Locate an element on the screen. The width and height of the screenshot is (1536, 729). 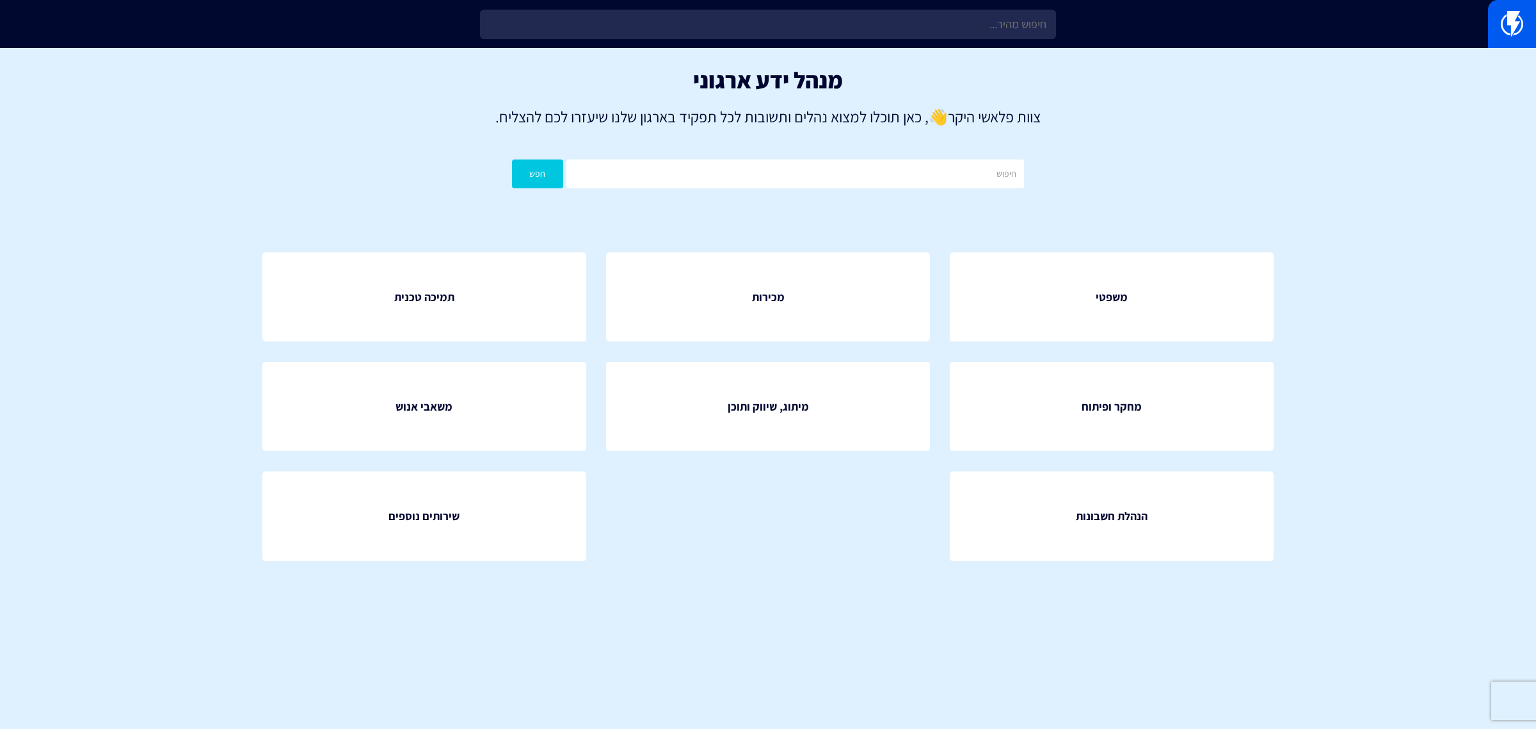
a: משפטי is located at coordinates (1112, 296).